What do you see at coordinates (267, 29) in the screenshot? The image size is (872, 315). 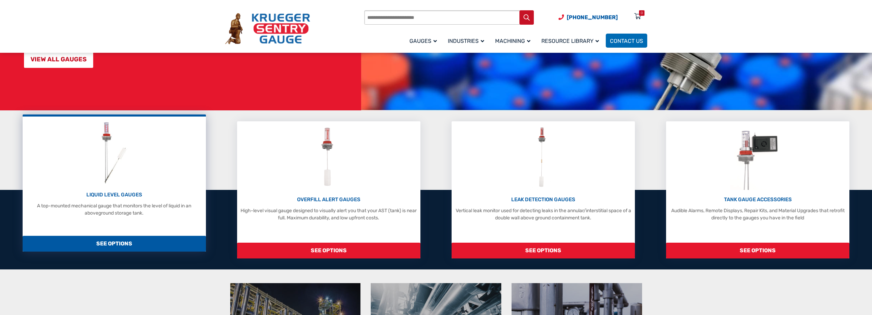 I see `img: Krueger Sentry Gauge` at bounding box center [267, 29].